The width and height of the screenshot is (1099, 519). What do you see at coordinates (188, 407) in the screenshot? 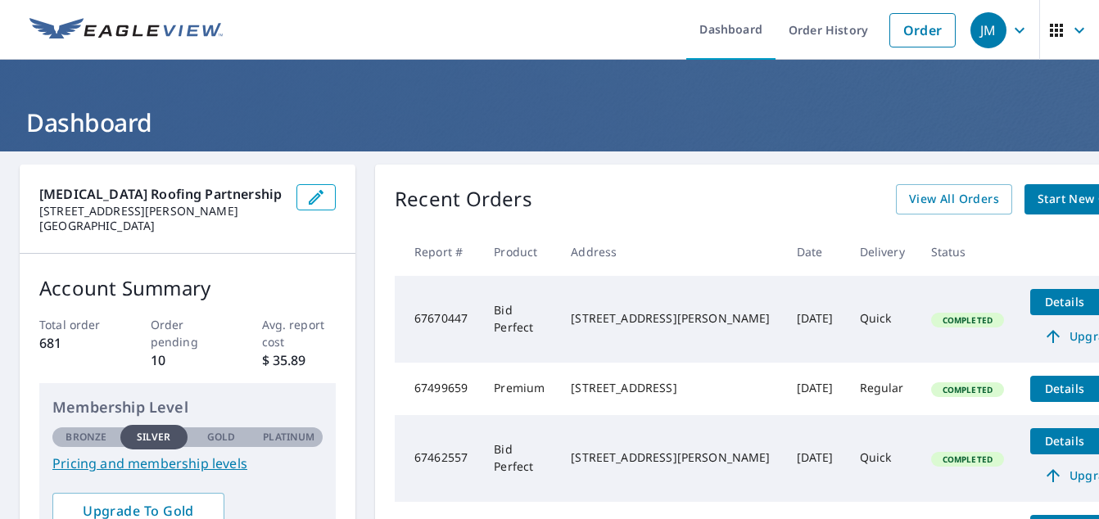
I see `p: Membership Level` at bounding box center [188, 407].